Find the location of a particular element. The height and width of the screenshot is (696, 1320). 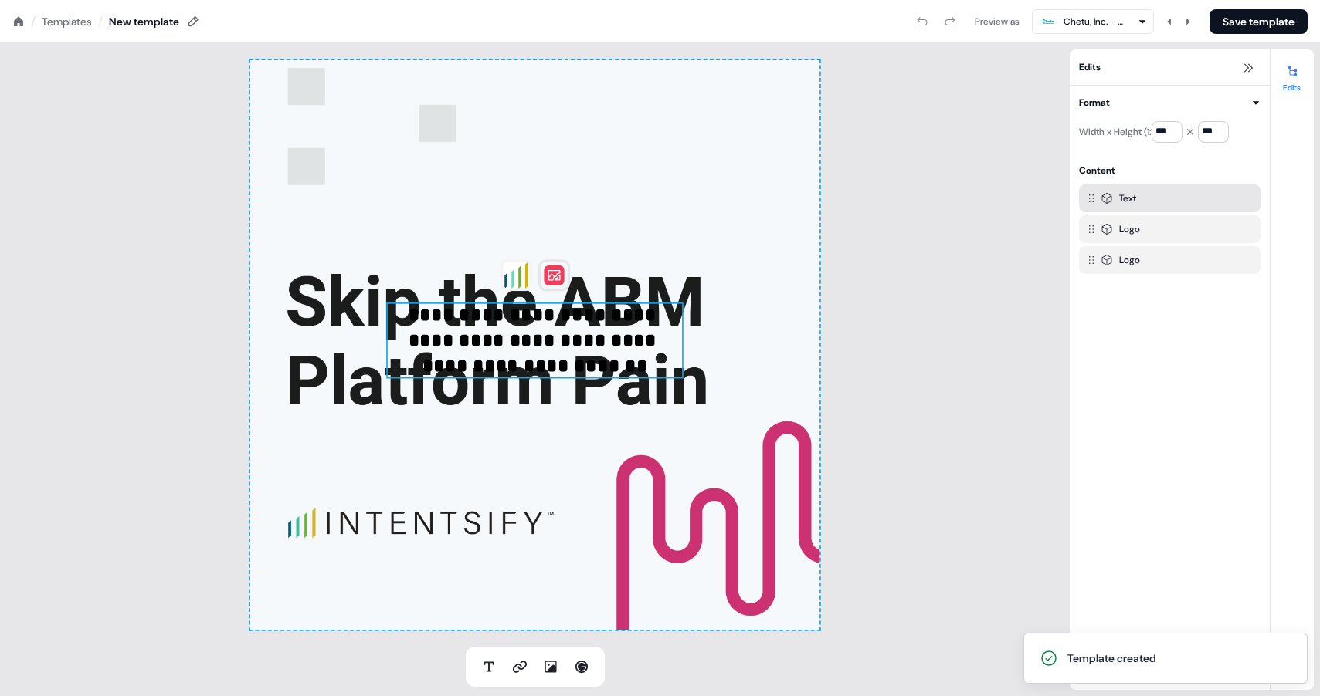

button: Chetu, Inc. - EMEA is located at coordinates (1093, 22).